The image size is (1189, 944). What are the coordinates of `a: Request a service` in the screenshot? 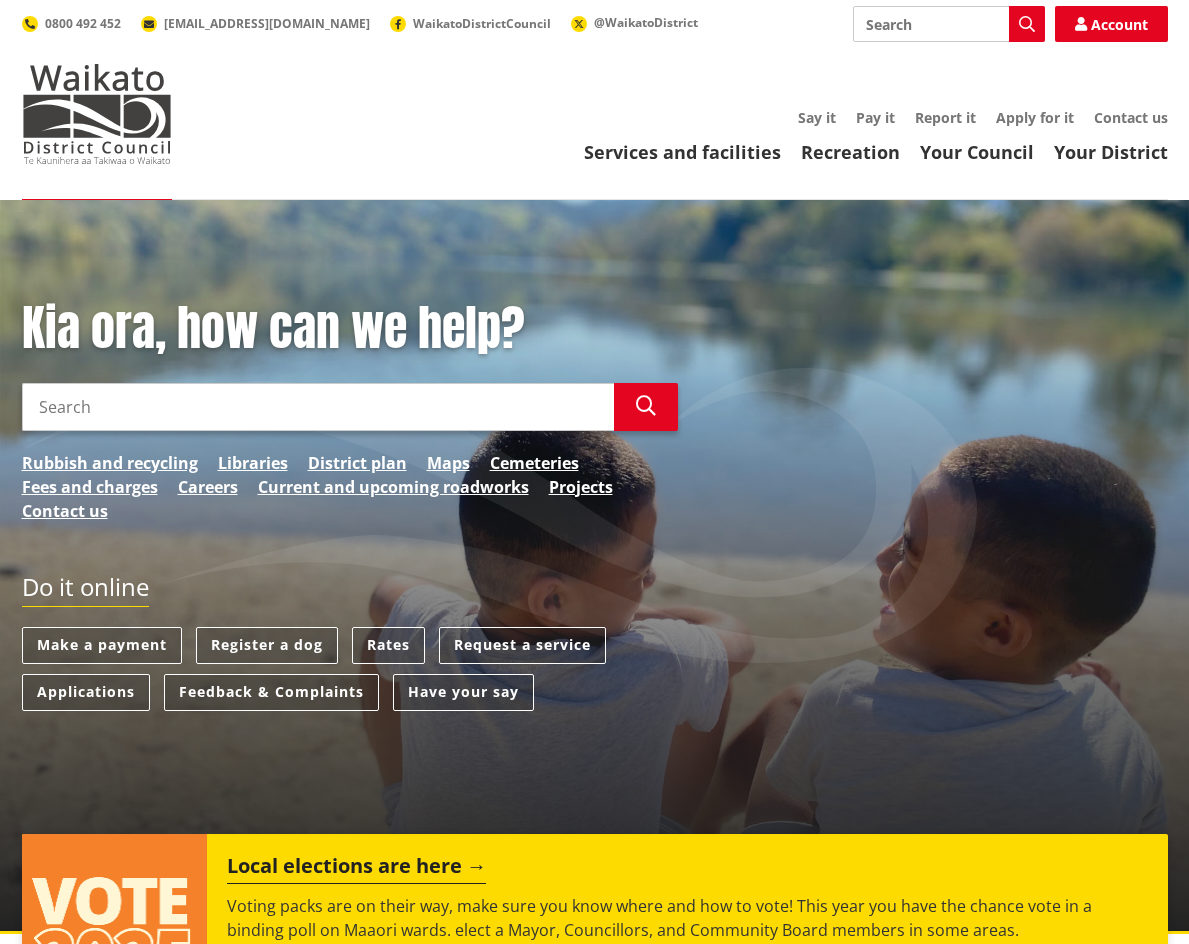 It's located at (522, 645).